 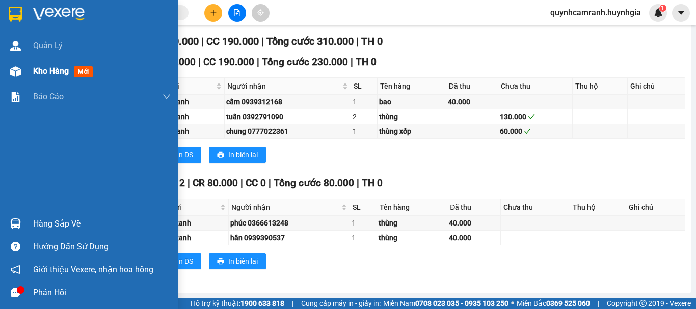 I want to click on div: hân 0939390537, so click(x=289, y=238).